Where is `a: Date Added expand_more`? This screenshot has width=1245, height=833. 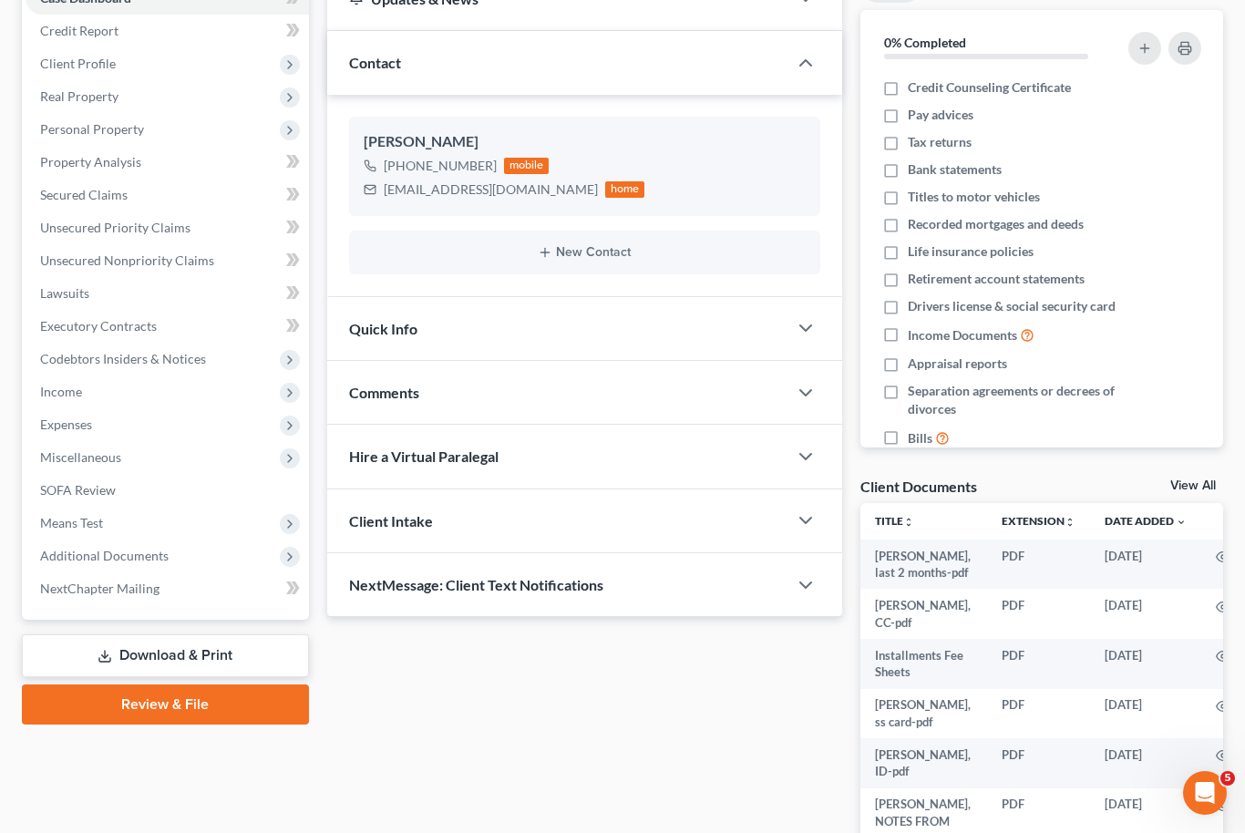
a: Date Added expand_more is located at coordinates (1146, 521).